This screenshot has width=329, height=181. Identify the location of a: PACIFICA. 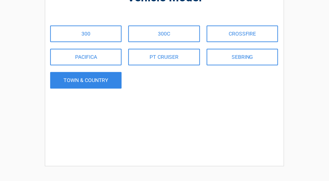
(86, 57).